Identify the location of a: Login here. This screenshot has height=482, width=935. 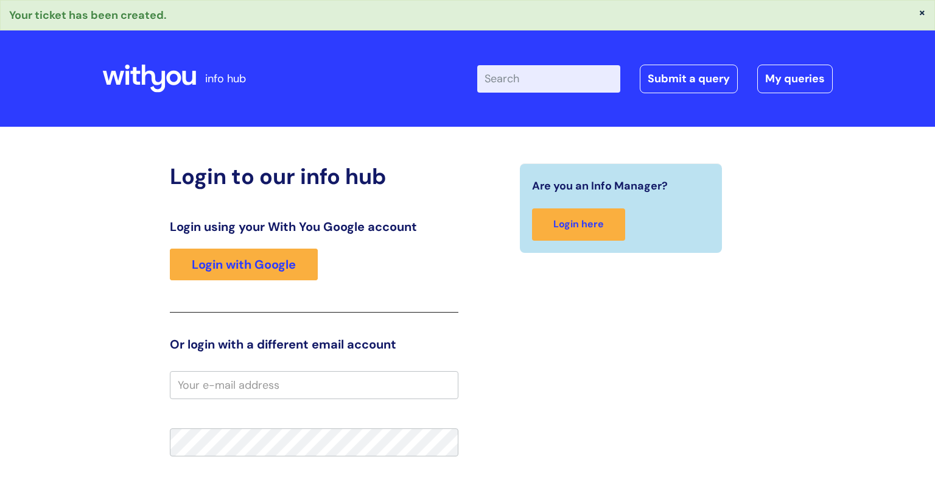
(579, 224).